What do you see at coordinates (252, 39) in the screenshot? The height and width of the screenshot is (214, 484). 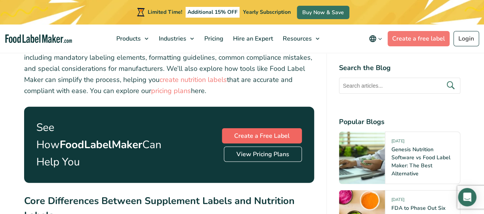 I see `a: Hire an Expert` at bounding box center [252, 39].